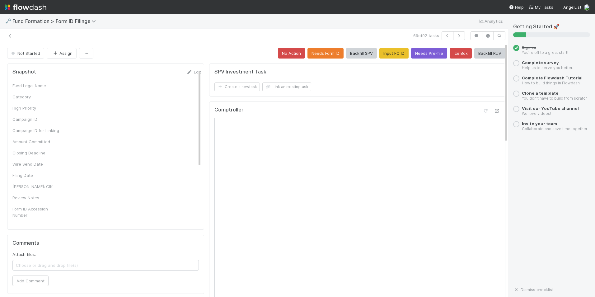  I want to click on span: Complete Flowdash Tutorial, so click(552, 78).